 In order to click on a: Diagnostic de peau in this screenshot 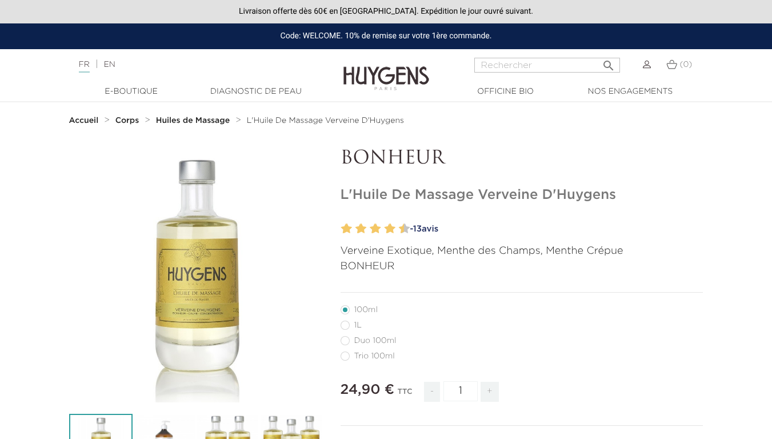, I will do `click(256, 91)`.